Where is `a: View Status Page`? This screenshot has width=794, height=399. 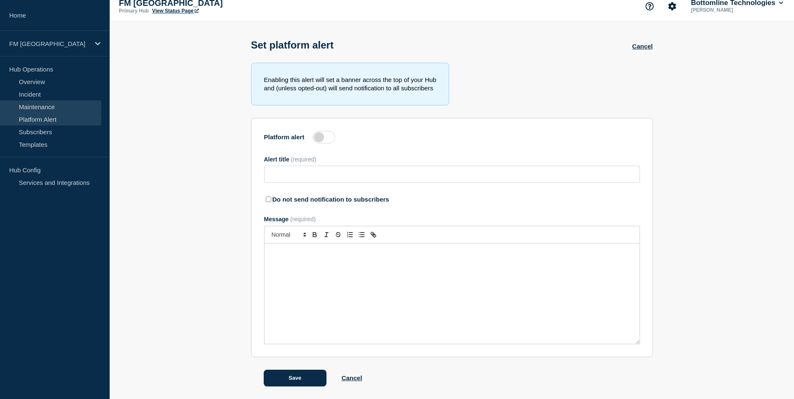
a: View Status Page is located at coordinates (175, 11).